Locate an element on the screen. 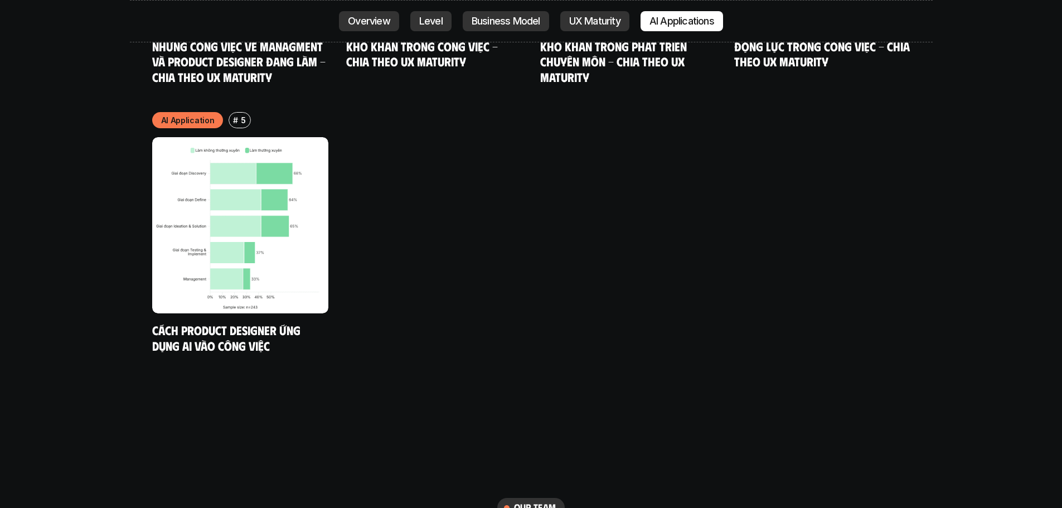 This screenshot has height=508, width=1062. p: Business Model is located at coordinates (506, 21).